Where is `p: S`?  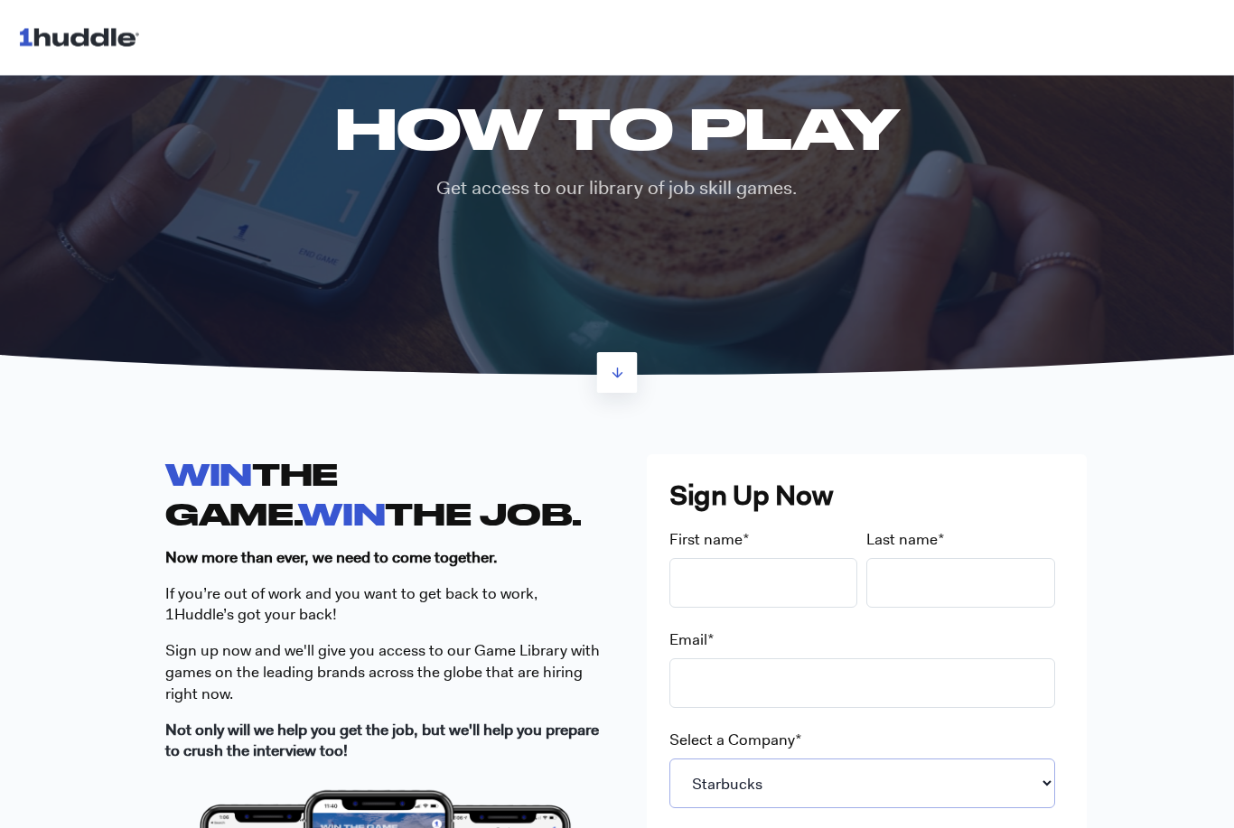
p: S is located at coordinates (385, 673).